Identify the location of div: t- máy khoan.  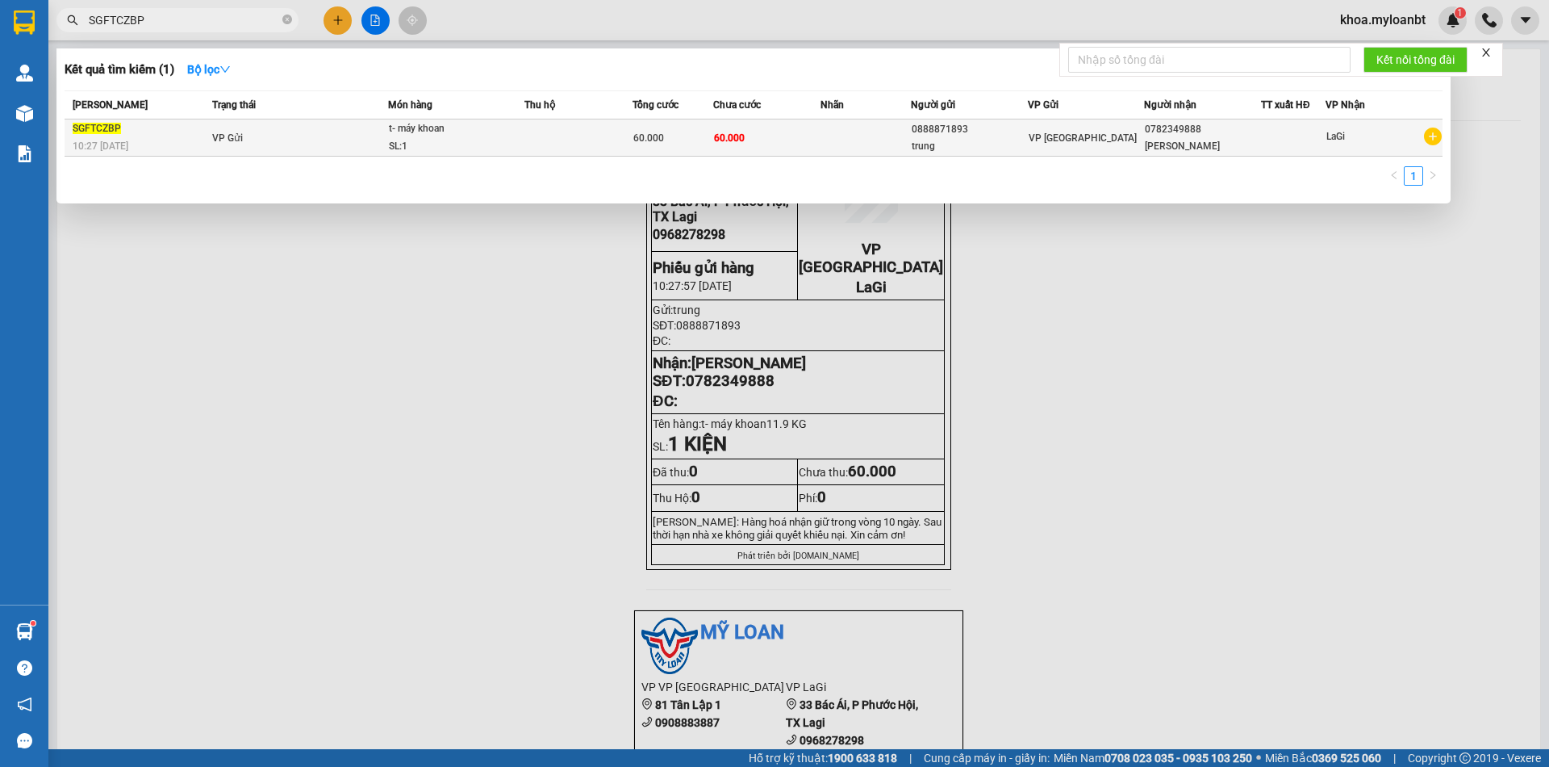
(449, 129).